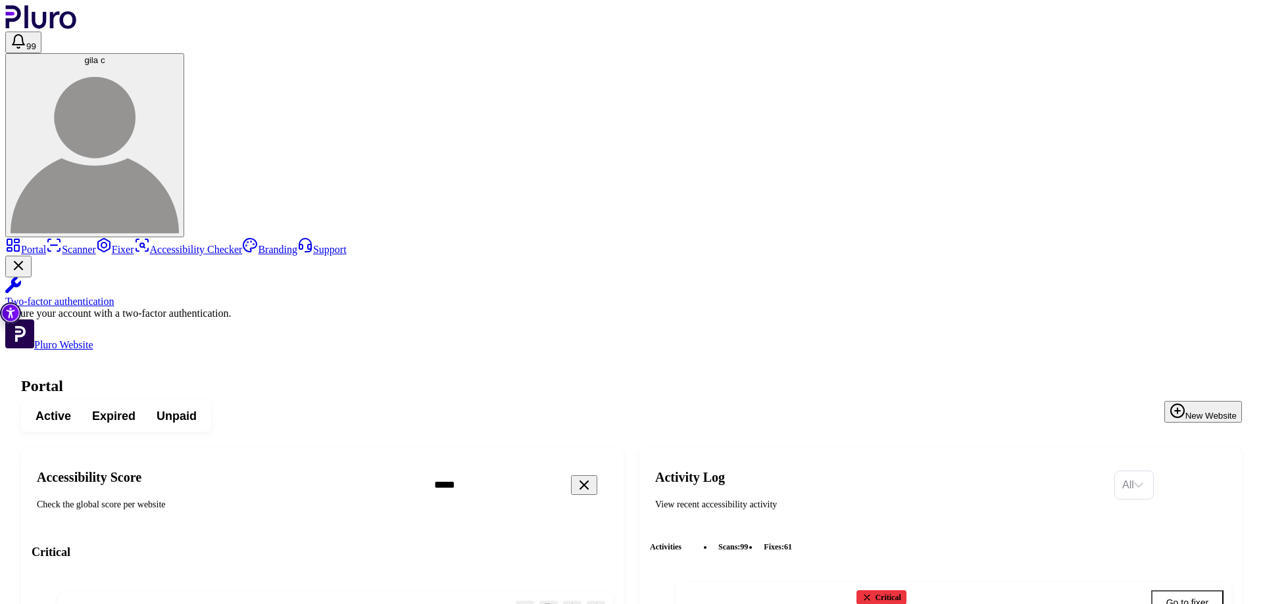  Describe the element at coordinates (71, 249) in the screenshot. I see `a: Scanner` at that location.